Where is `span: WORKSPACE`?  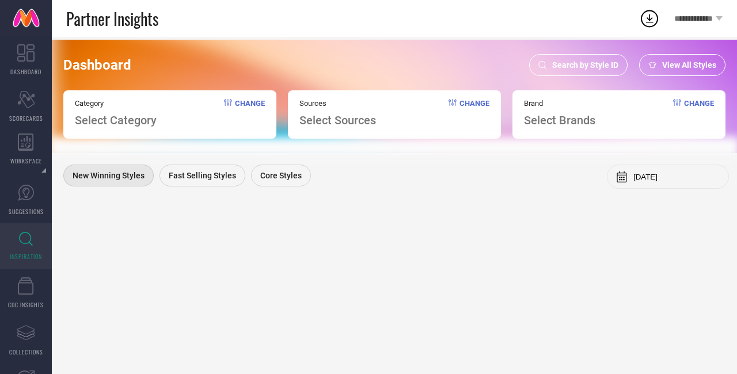 span: WORKSPACE is located at coordinates (26, 161).